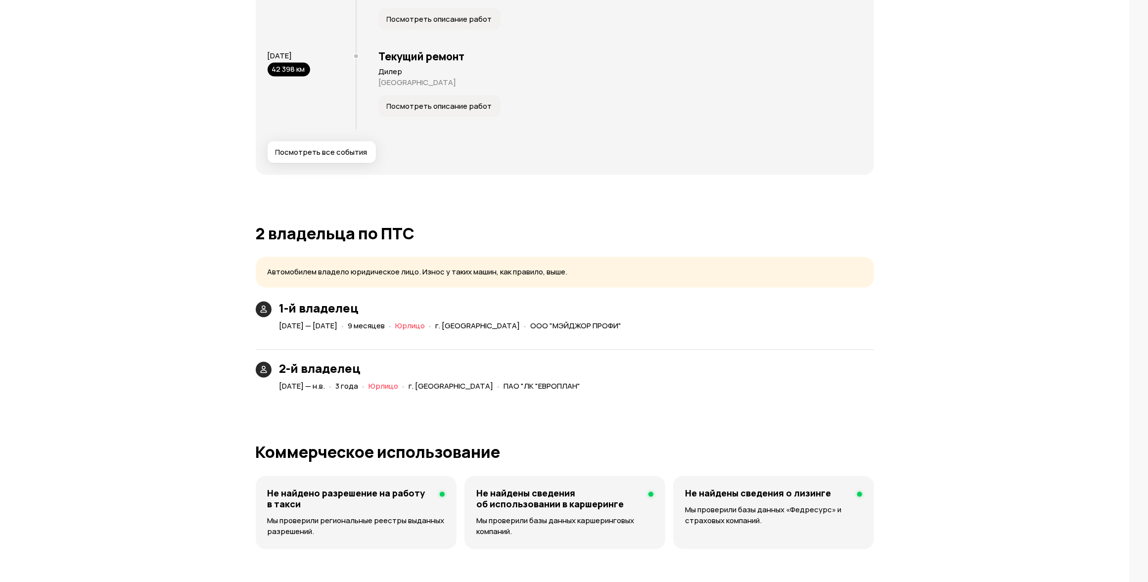 The width and height of the screenshot is (1148, 582). Describe the element at coordinates (558, 499) in the screenshot. I see `h4: Не найдены сведения об использовании в каршеринге` at that location.